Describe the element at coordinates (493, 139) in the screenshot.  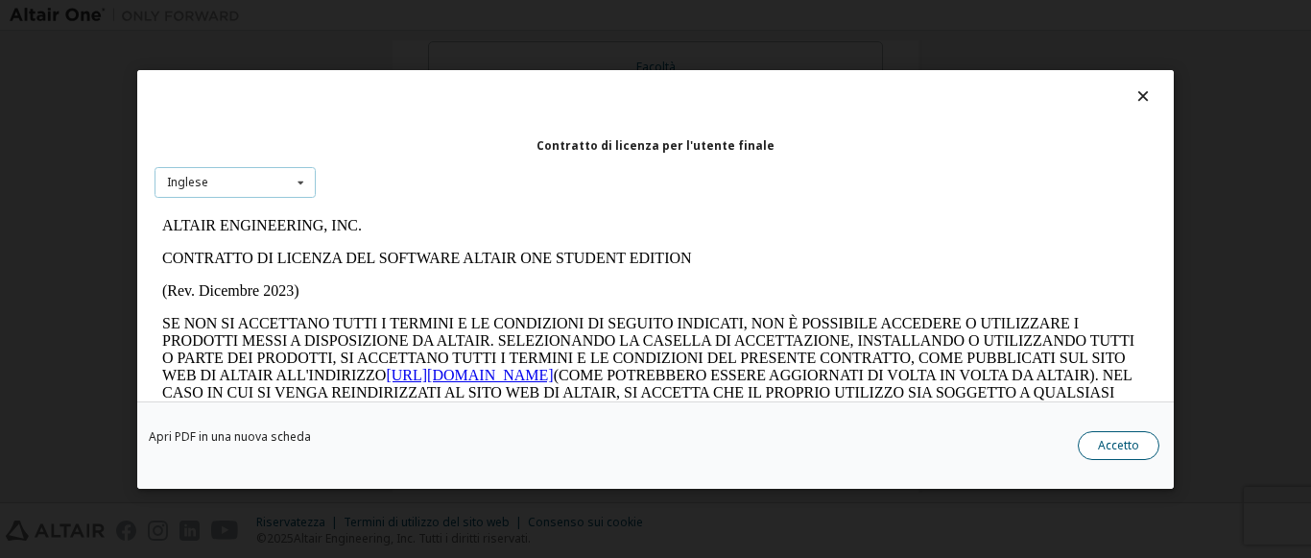
I see `font: SE NON SI ACCETTANO TUTTI I TERMINI E LE CONDIZIONI DI SEGUITO INDICATI, NON È POSSIBILE ACCEDERE...` at that location.